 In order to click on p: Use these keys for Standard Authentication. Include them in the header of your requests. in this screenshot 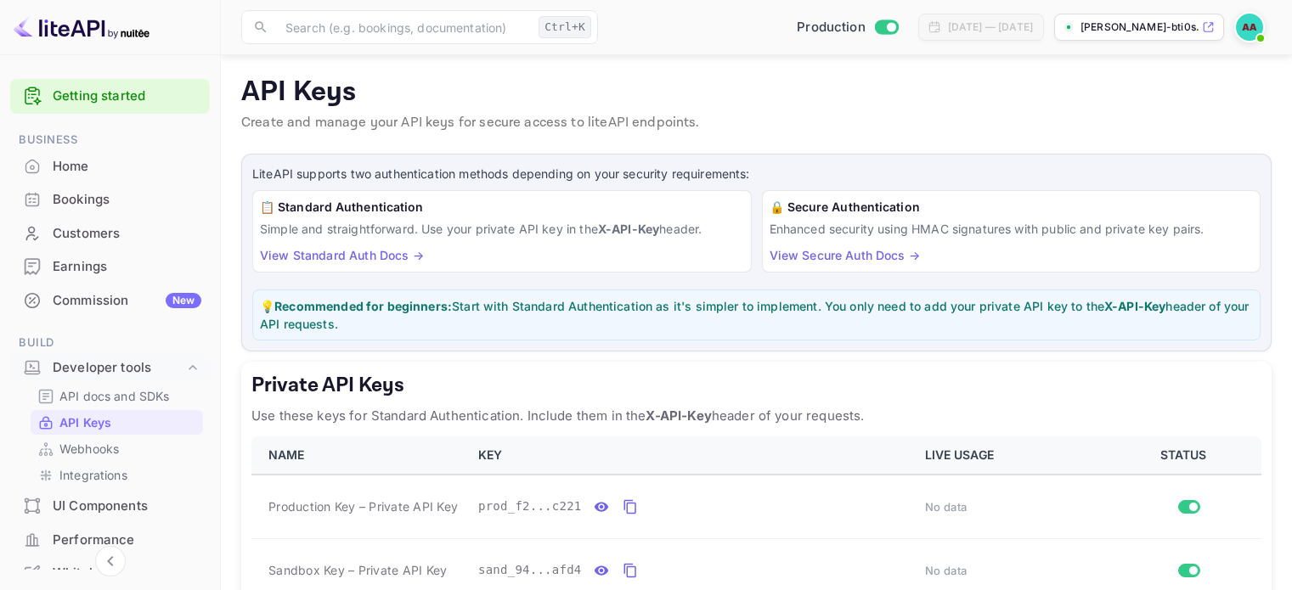, I will do `click(756, 416)`.